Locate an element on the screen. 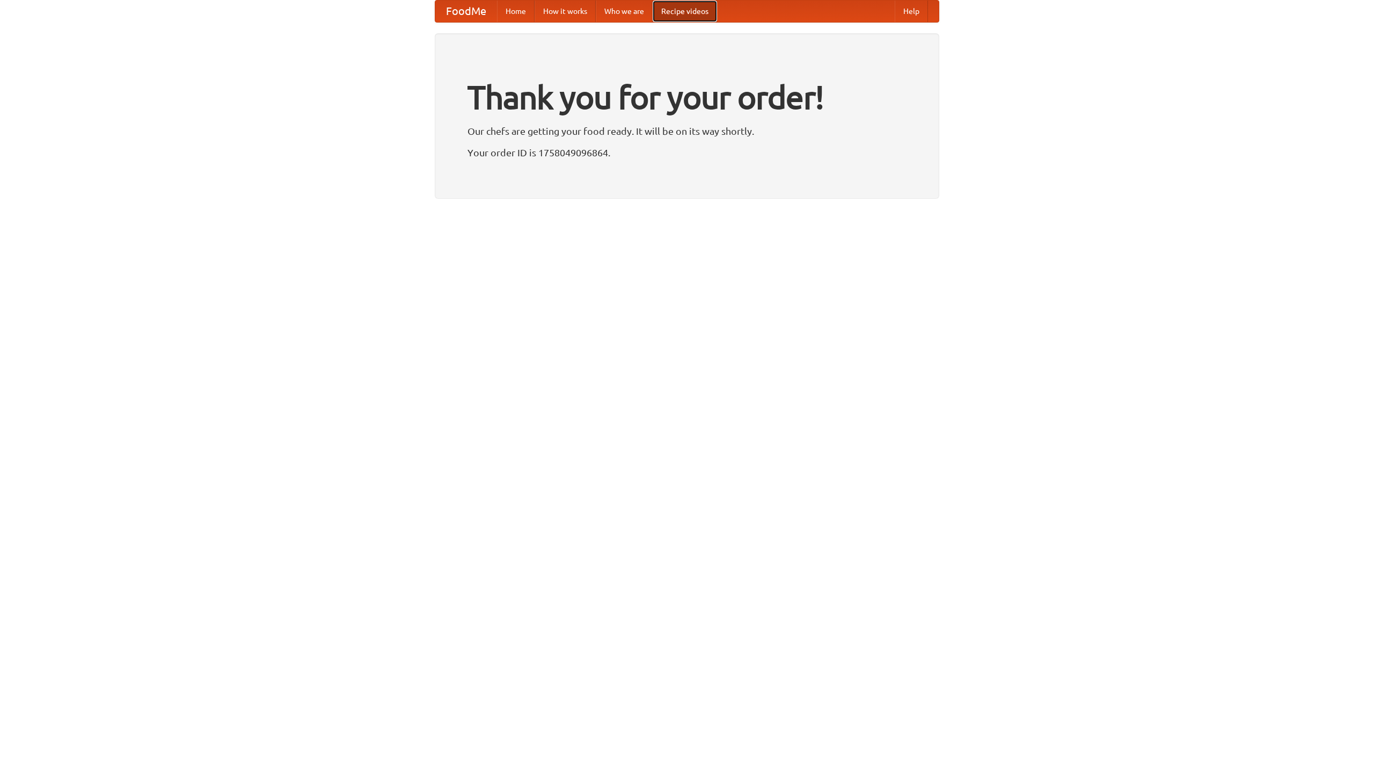 This screenshot has height=760, width=1374. a: Help is located at coordinates (912, 11).